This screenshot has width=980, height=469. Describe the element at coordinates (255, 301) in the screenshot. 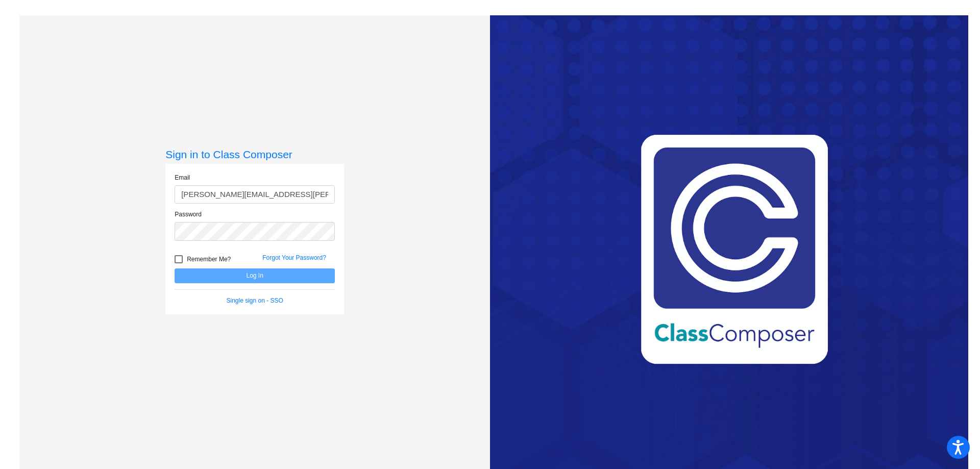

I see `a: Single sign on - SSO` at that location.